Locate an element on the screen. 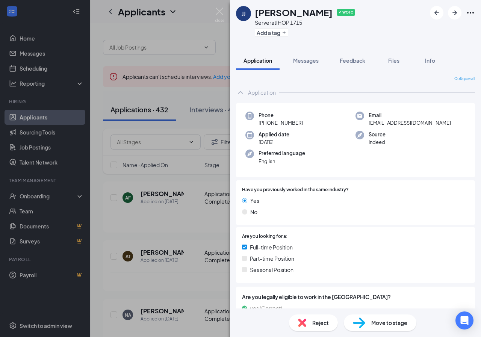  span: yes (Correct) is located at coordinates (266, 308).